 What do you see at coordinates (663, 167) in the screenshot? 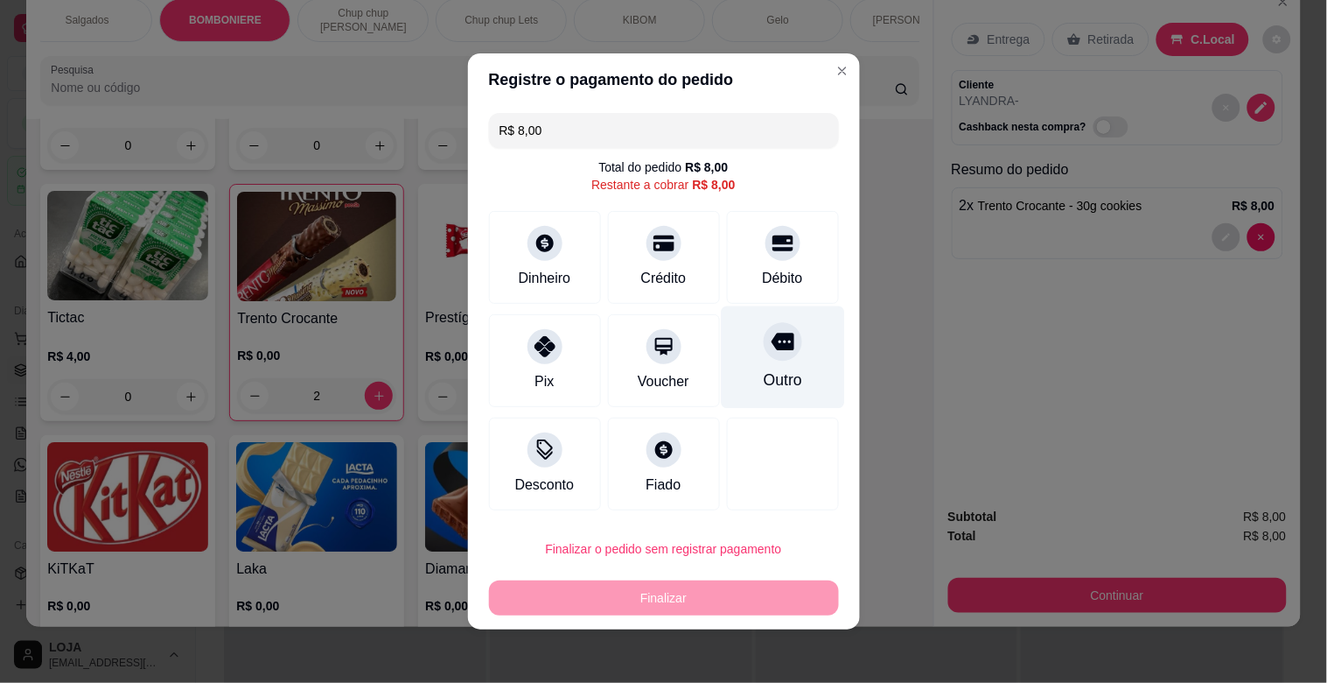
I see `div: Total do pedido` at bounding box center [663, 167].